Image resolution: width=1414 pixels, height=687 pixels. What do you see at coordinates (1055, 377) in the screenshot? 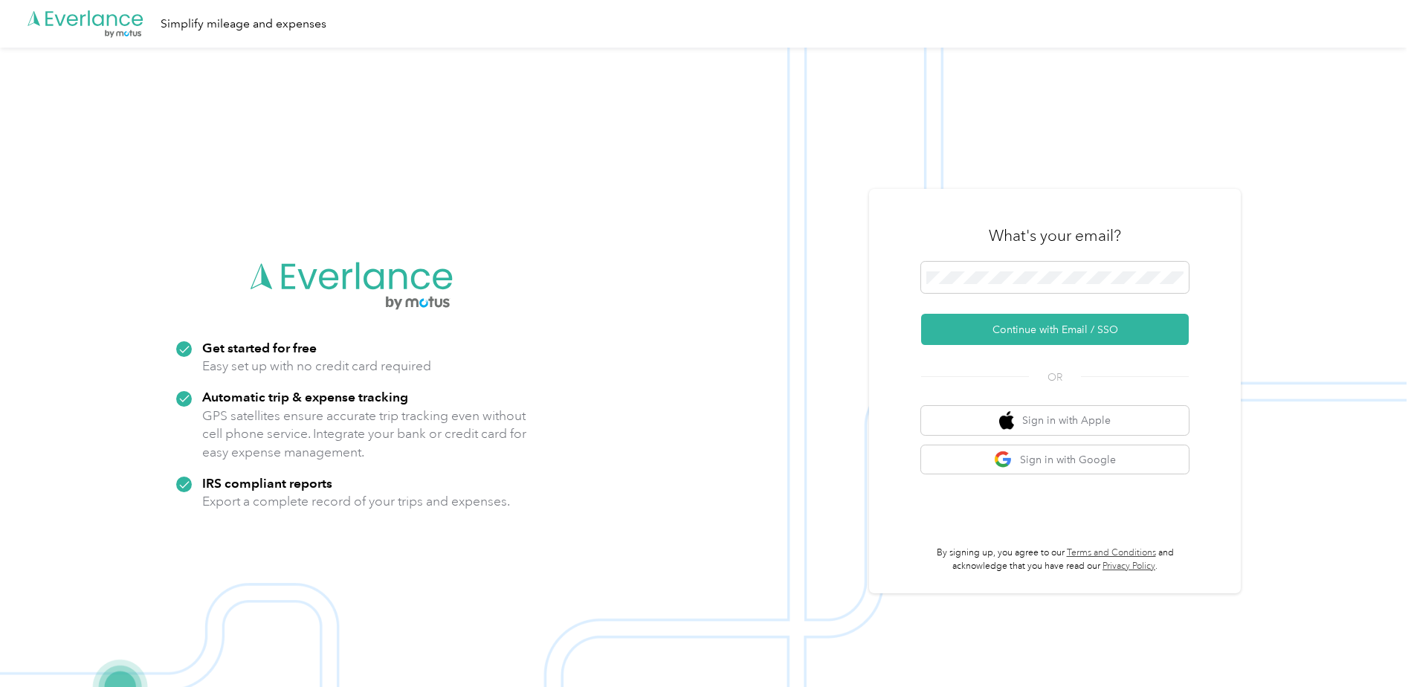
I see `span: OR` at bounding box center [1055, 377].